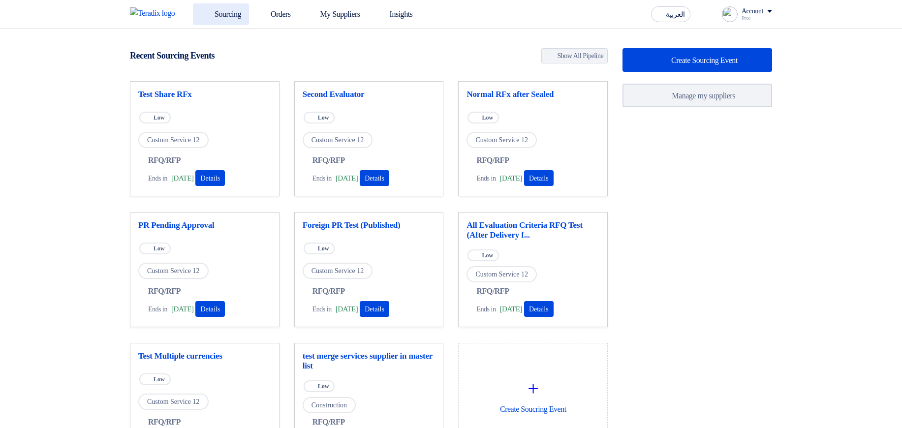 Image resolution: width=902 pixels, height=428 pixels. Describe the element at coordinates (205, 225) in the screenshot. I see `a: PR Pending Approval` at that location.